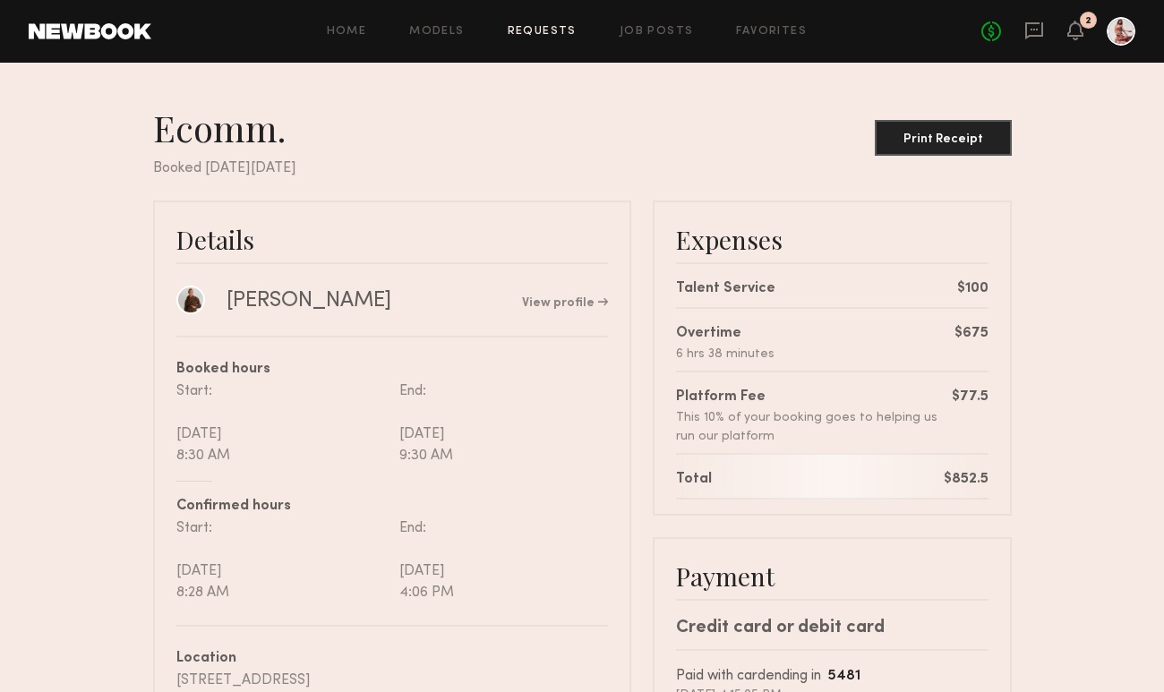  What do you see at coordinates (943, 140) in the screenshot?
I see `div: Print Receipt` at bounding box center [943, 140].